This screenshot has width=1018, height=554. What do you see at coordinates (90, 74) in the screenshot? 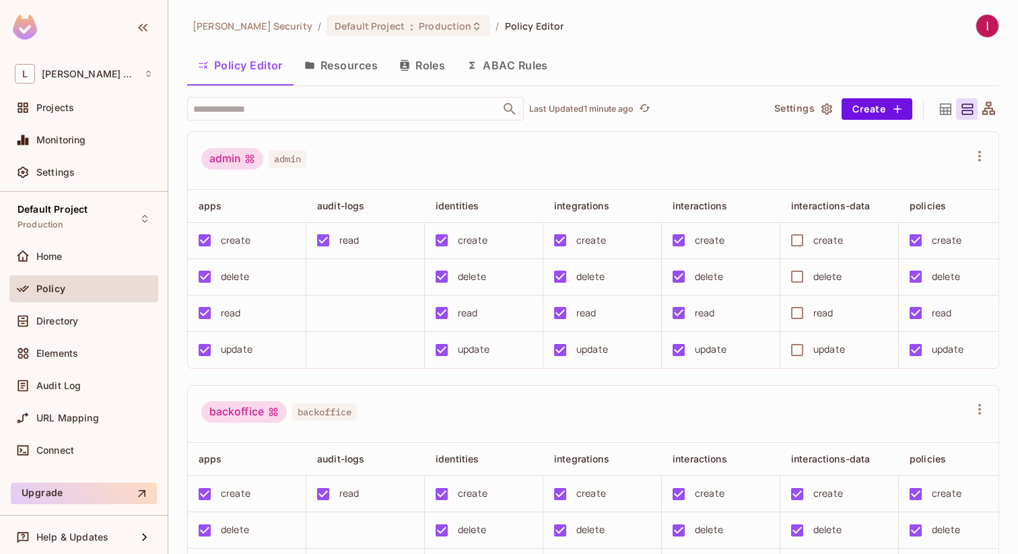
I see `span: Workspace: Lumia Security` at bounding box center [90, 74].